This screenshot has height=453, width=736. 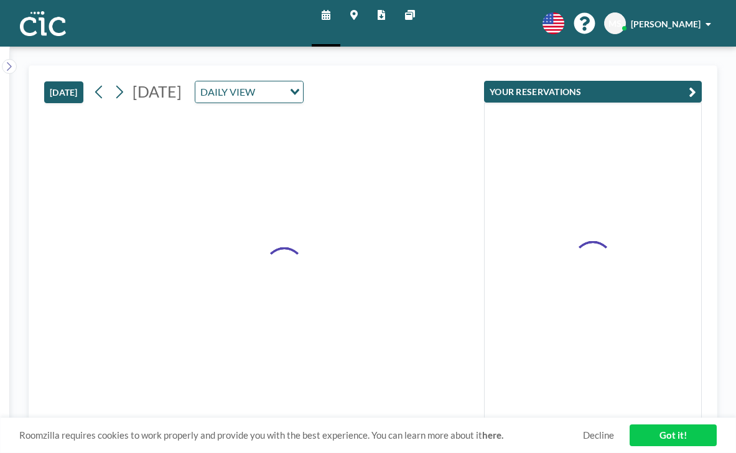 What do you see at coordinates (673, 435) in the screenshot?
I see `a: Got it!` at bounding box center [673, 435].